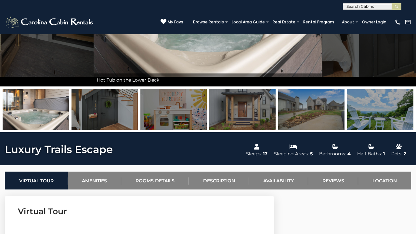 Image resolution: width=416 pixels, height=234 pixels. What do you see at coordinates (311, 109) in the screenshot?
I see `img: 168408854` at bounding box center [311, 109].